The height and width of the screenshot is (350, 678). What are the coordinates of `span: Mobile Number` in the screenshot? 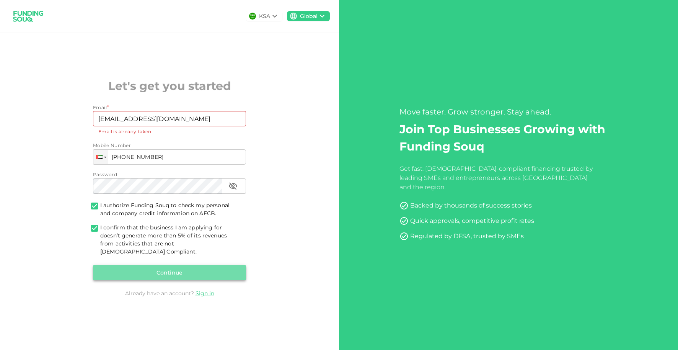 It's located at (112, 145).